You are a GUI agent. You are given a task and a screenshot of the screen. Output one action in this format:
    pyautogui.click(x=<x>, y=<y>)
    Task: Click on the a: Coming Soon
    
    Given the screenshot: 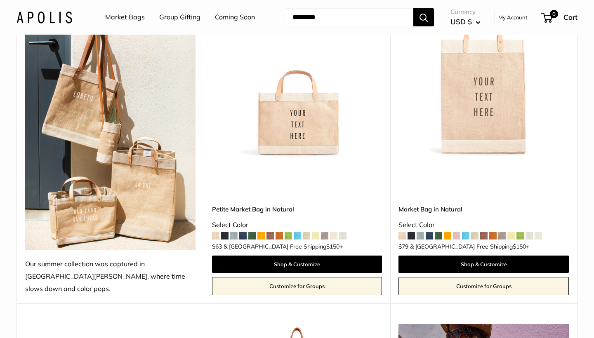 What is the action you would take?
    pyautogui.click(x=235, y=17)
    